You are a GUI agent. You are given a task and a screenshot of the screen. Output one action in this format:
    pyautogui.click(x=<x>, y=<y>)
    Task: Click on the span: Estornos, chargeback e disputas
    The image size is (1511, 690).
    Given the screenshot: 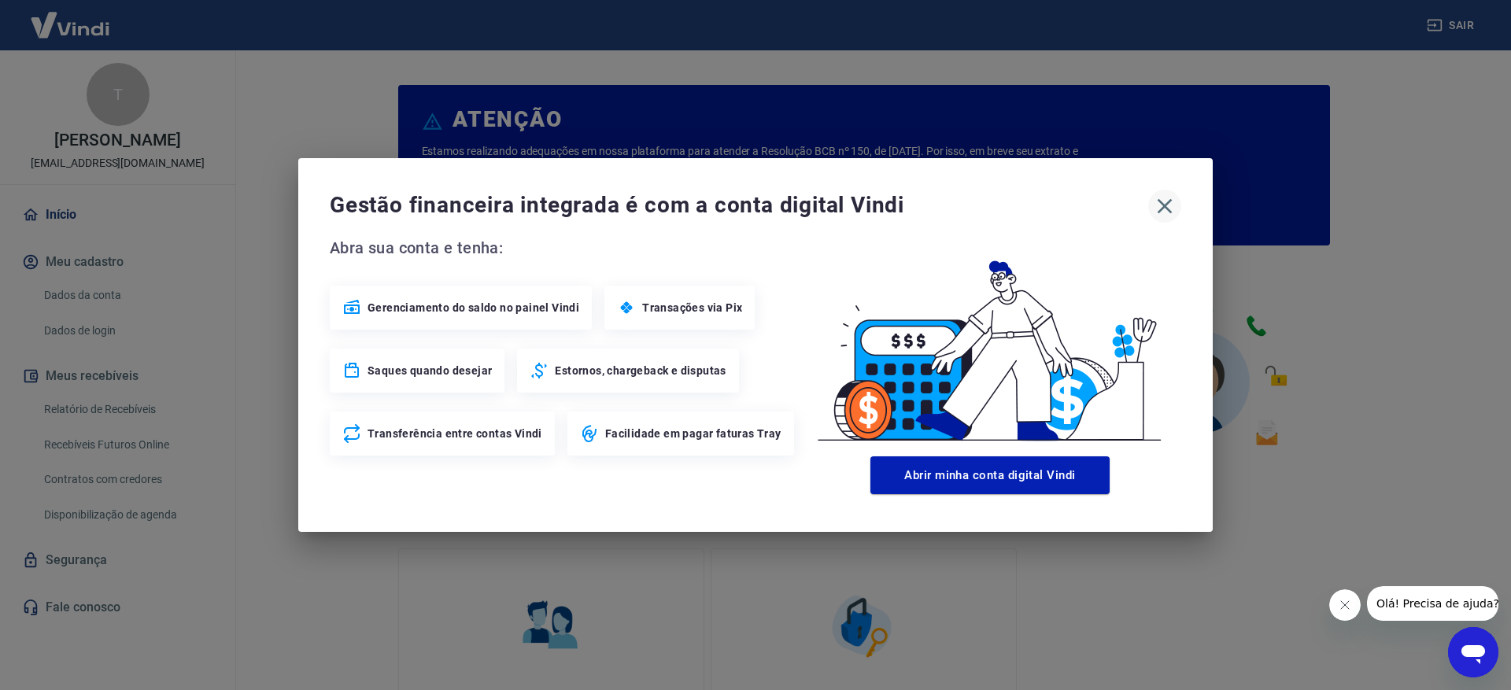 What is the action you would take?
    pyautogui.click(x=640, y=371)
    